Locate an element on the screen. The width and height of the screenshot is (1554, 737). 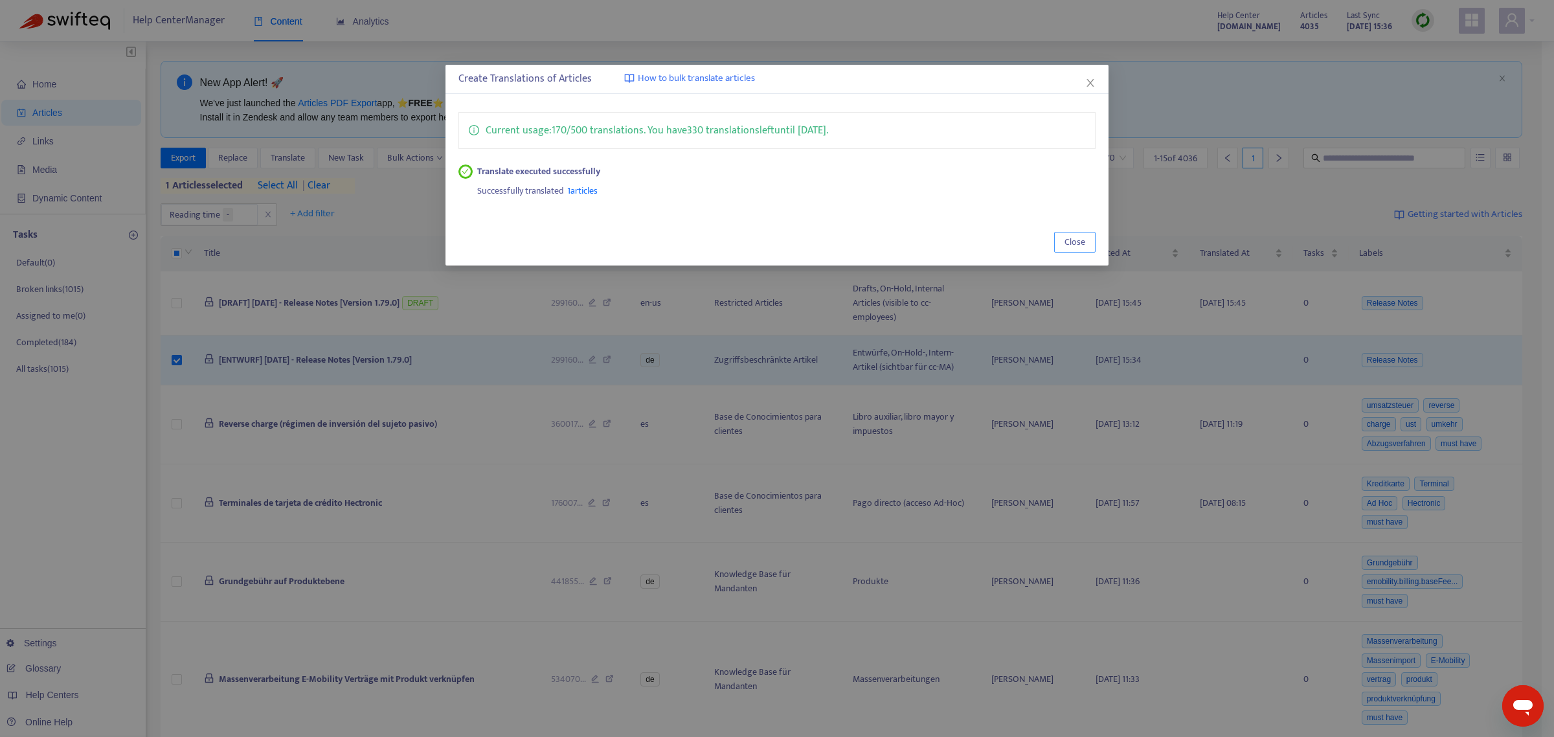
a: How to bulk translate articles is located at coordinates (689, 78).